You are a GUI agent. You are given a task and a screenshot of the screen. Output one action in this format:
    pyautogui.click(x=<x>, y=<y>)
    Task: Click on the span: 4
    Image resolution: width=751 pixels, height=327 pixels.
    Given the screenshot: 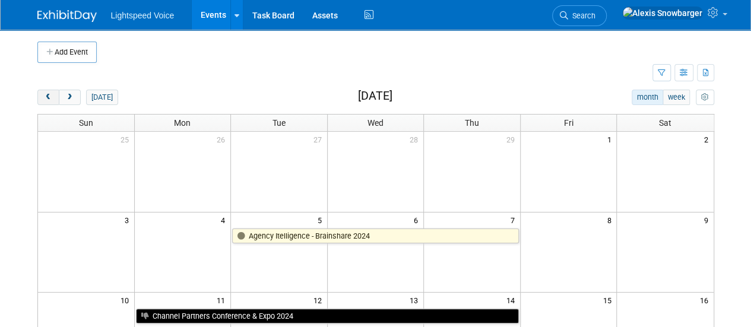 What is the action you would take?
    pyautogui.click(x=225, y=220)
    